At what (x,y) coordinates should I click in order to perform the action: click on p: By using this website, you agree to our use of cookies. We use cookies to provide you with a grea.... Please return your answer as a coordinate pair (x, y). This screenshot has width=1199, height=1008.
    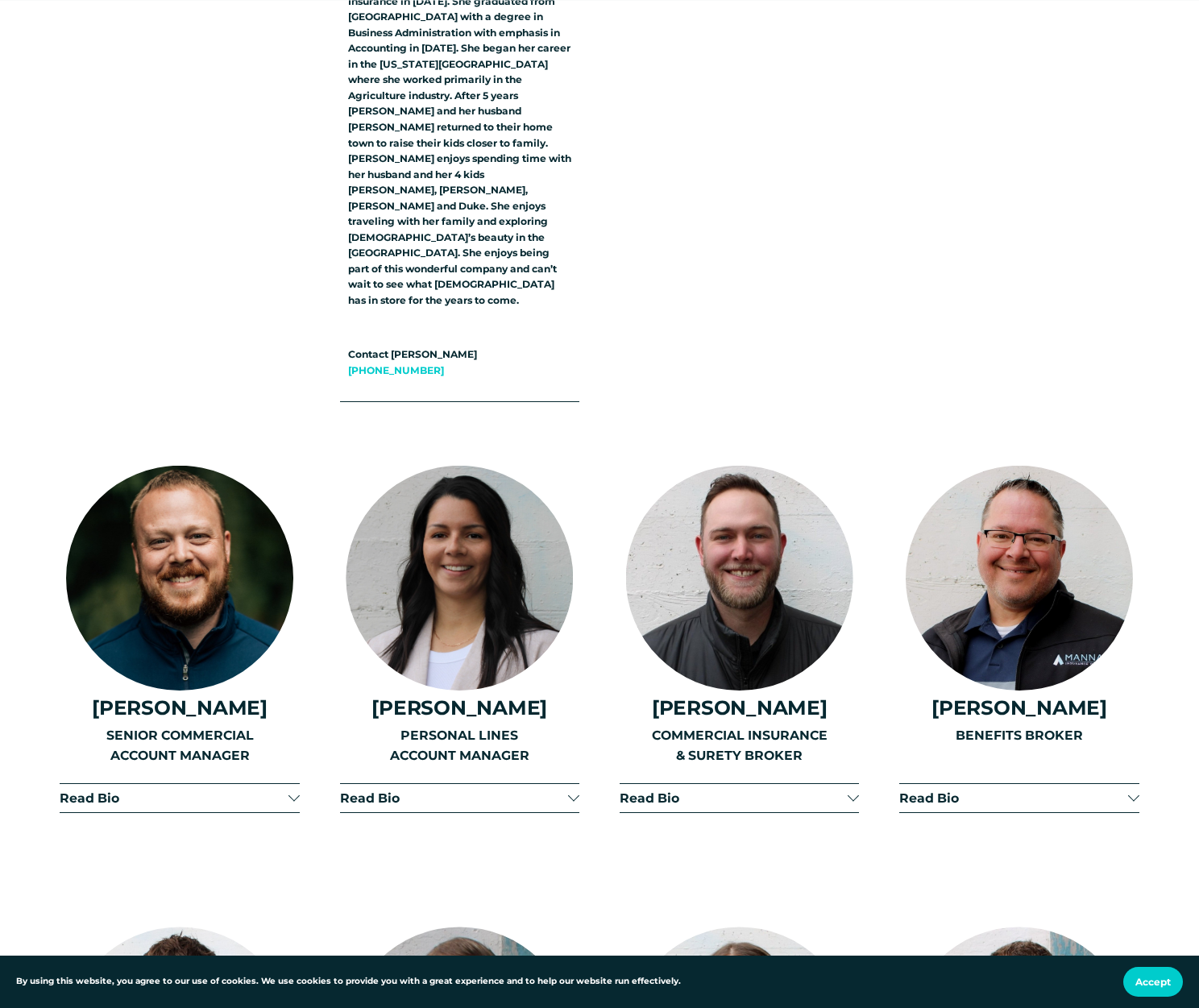
    Looking at the image, I should click on (349, 982).